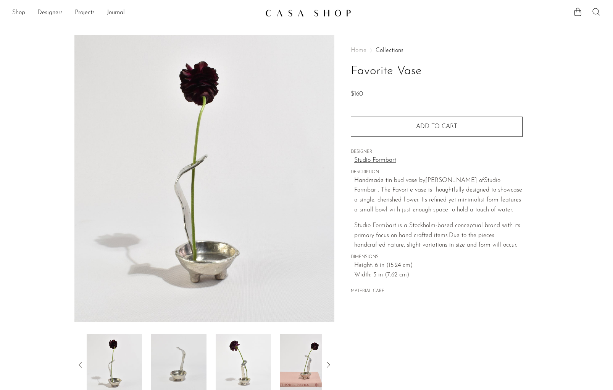  Describe the element at coordinates (438, 275) in the screenshot. I see `span: Width: 3 in (7.62 cm)` at that location.